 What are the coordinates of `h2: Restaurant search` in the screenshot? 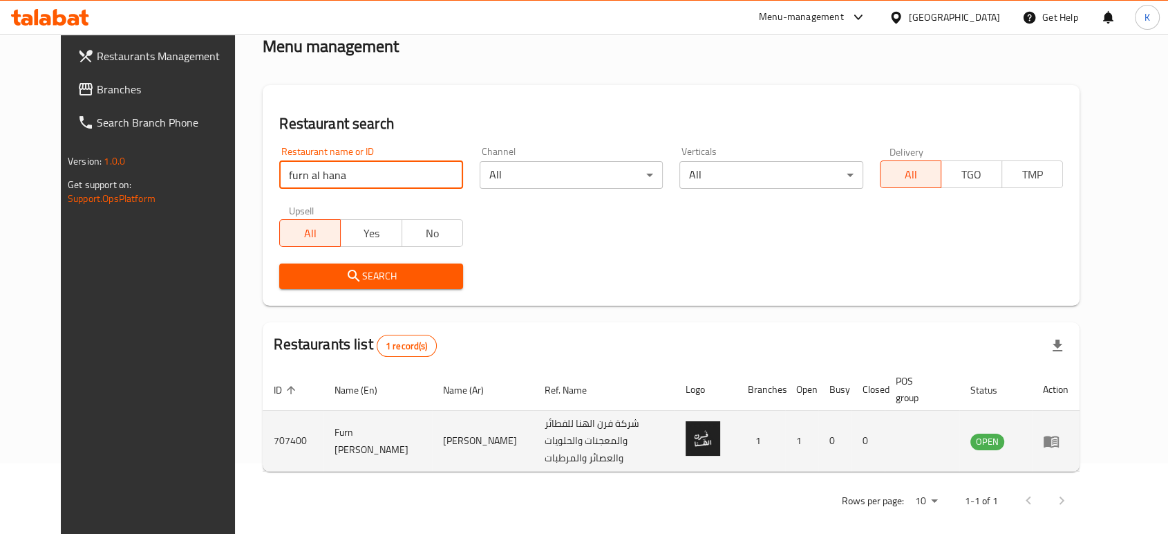 It's located at (671, 124).